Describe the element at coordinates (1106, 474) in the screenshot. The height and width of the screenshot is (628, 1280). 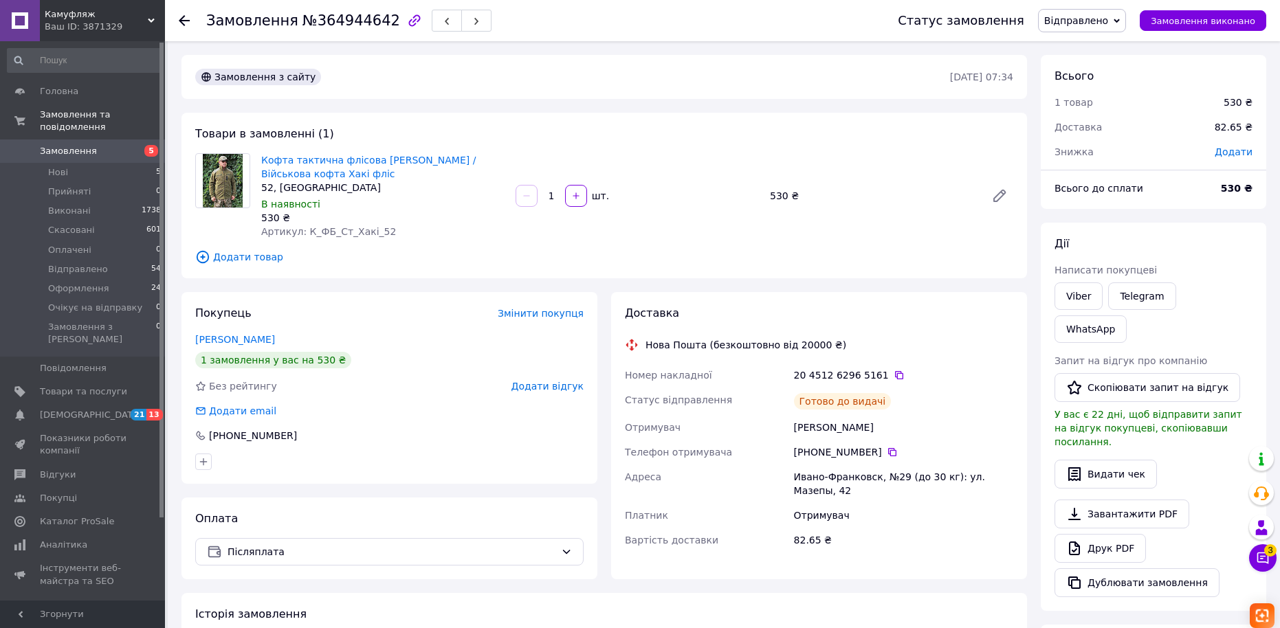
I see `button: Видати чек` at that location.